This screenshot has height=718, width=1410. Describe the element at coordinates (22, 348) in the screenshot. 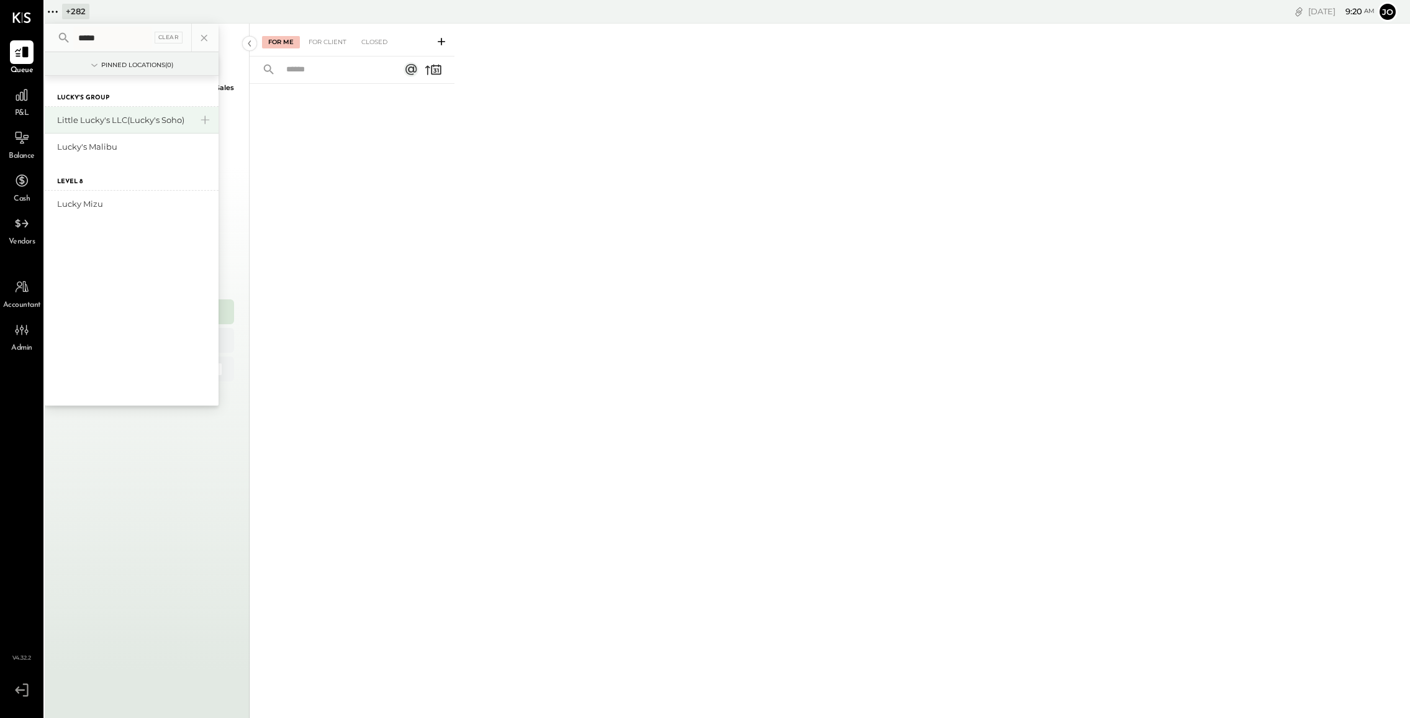

I see `span: Admin` at that location.